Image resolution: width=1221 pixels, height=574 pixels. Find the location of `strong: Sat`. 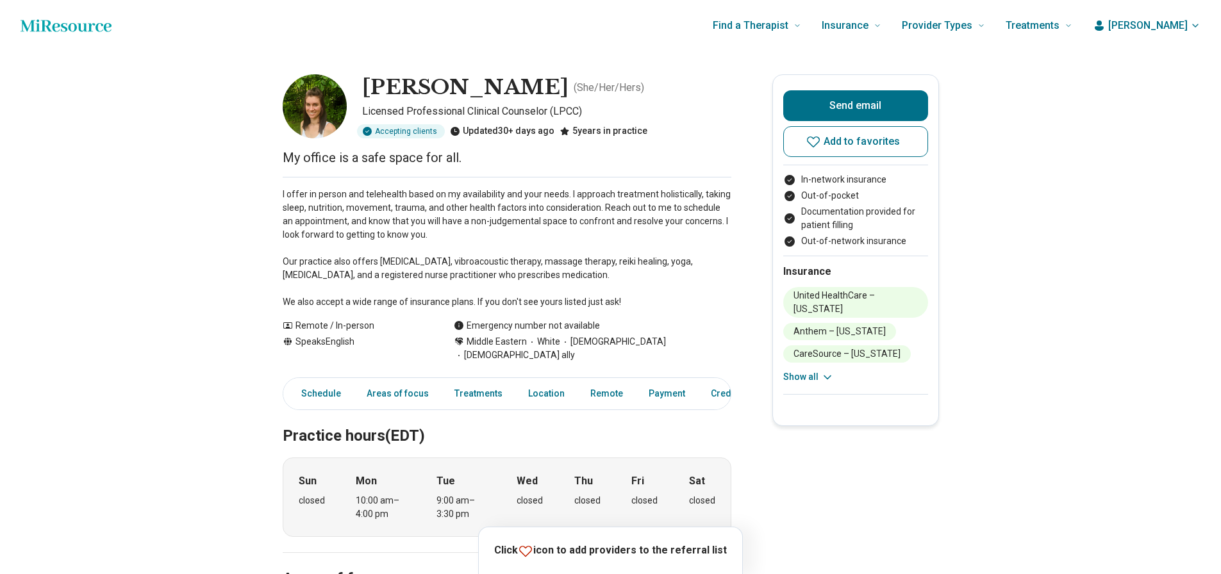

strong: Sat is located at coordinates (697, 481).